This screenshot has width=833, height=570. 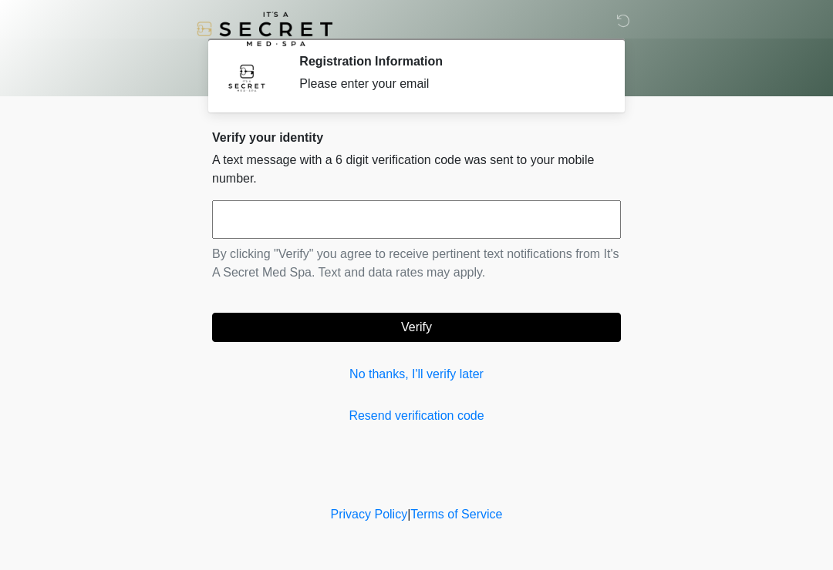 I want to click on h2: Verify your identity, so click(x=416, y=137).